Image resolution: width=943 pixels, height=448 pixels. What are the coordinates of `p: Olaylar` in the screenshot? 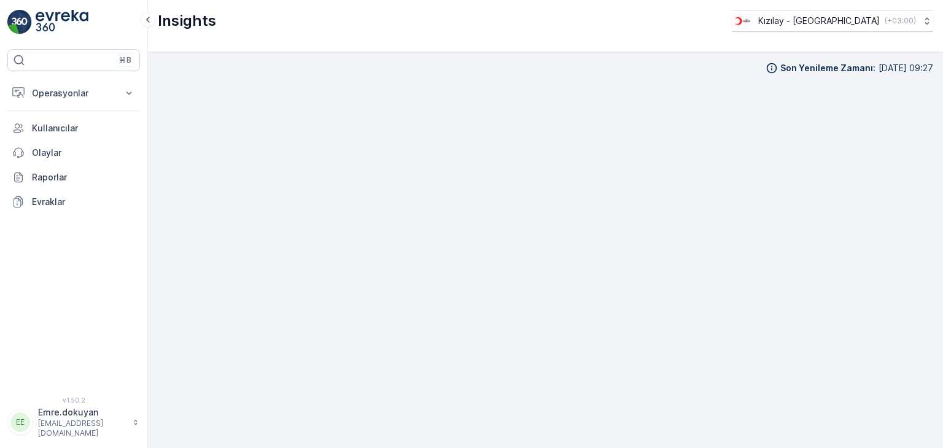 It's located at (83, 153).